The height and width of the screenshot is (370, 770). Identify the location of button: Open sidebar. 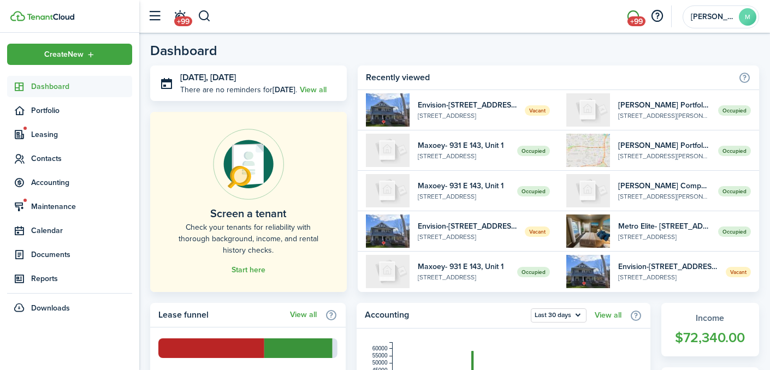
(155, 16).